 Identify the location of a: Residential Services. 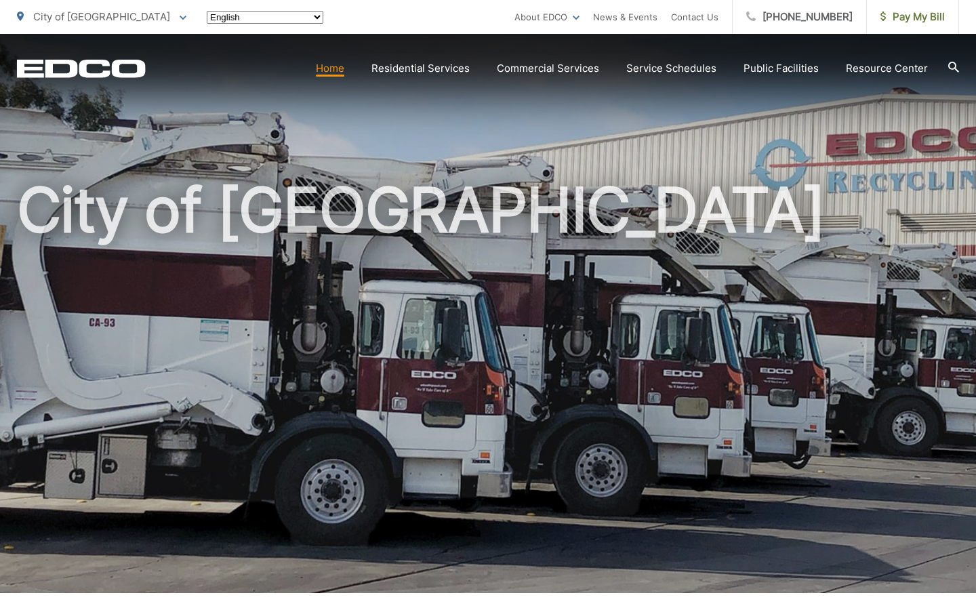
(420, 68).